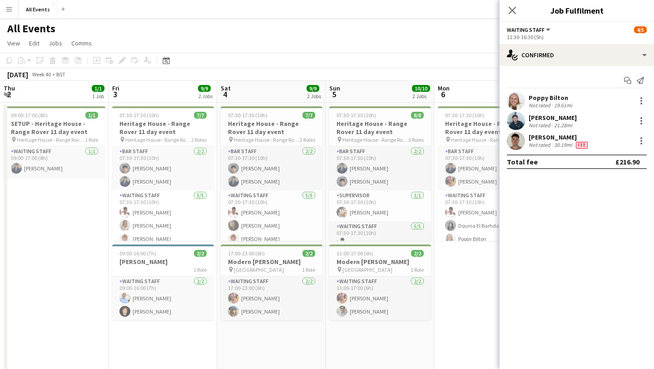 This screenshot has height=369, width=654. What do you see at coordinates (225, 94) in the screenshot?
I see `span: 4` at bounding box center [225, 94].